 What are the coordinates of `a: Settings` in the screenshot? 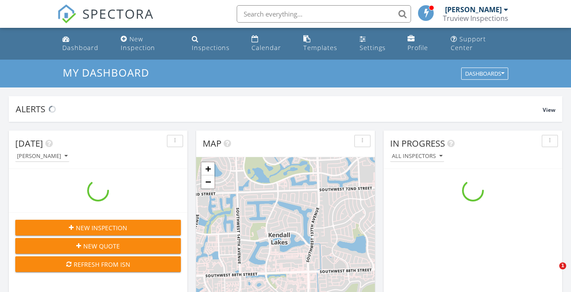 It's located at (376, 44).